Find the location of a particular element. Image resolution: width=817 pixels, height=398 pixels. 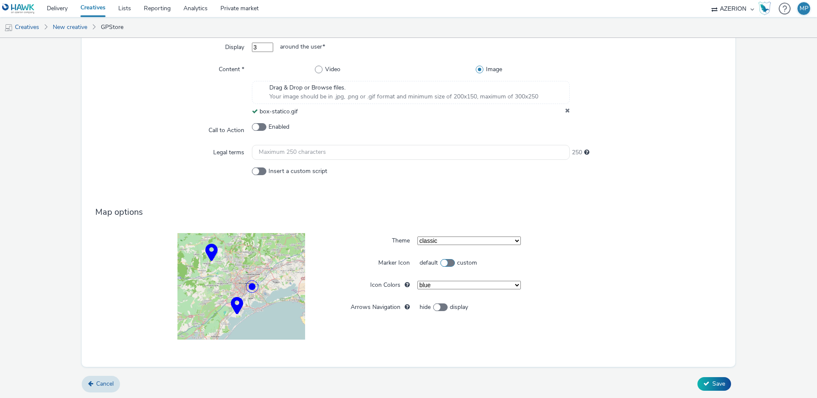

a: GPStore is located at coordinates (112, 27).